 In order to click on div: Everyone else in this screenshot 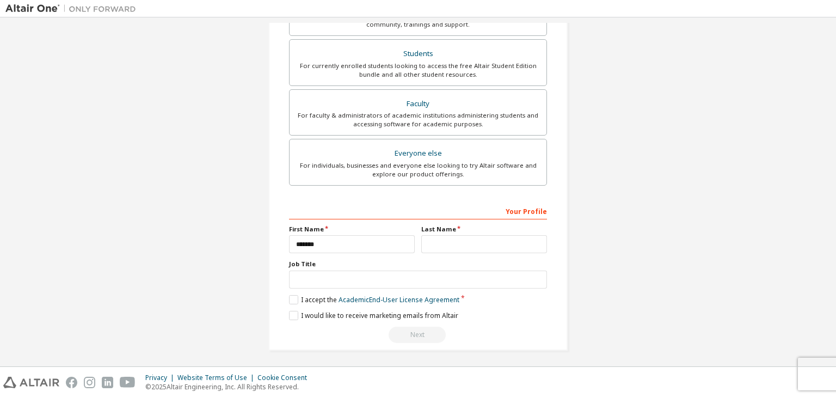, I will do `click(418, 154)`.